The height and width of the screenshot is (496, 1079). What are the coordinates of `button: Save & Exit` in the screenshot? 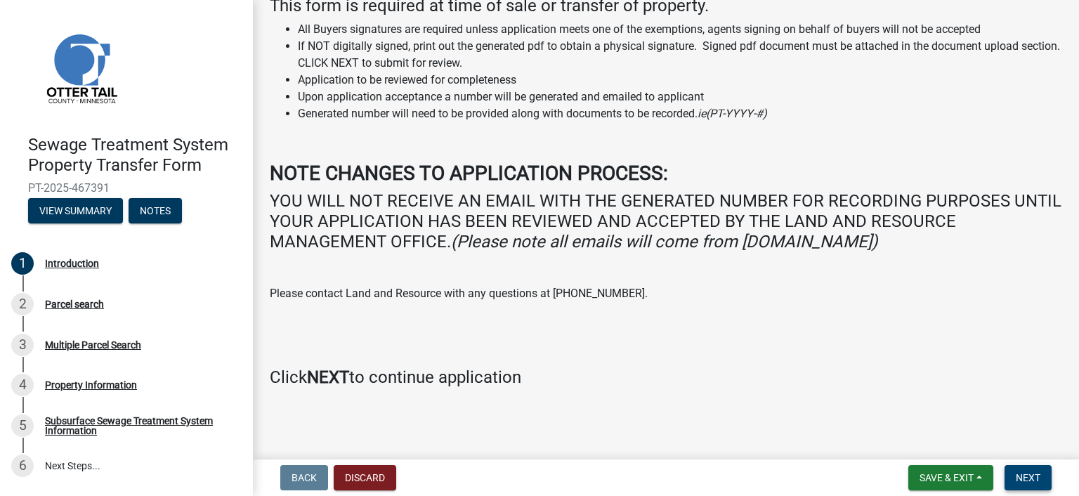 It's located at (951, 478).